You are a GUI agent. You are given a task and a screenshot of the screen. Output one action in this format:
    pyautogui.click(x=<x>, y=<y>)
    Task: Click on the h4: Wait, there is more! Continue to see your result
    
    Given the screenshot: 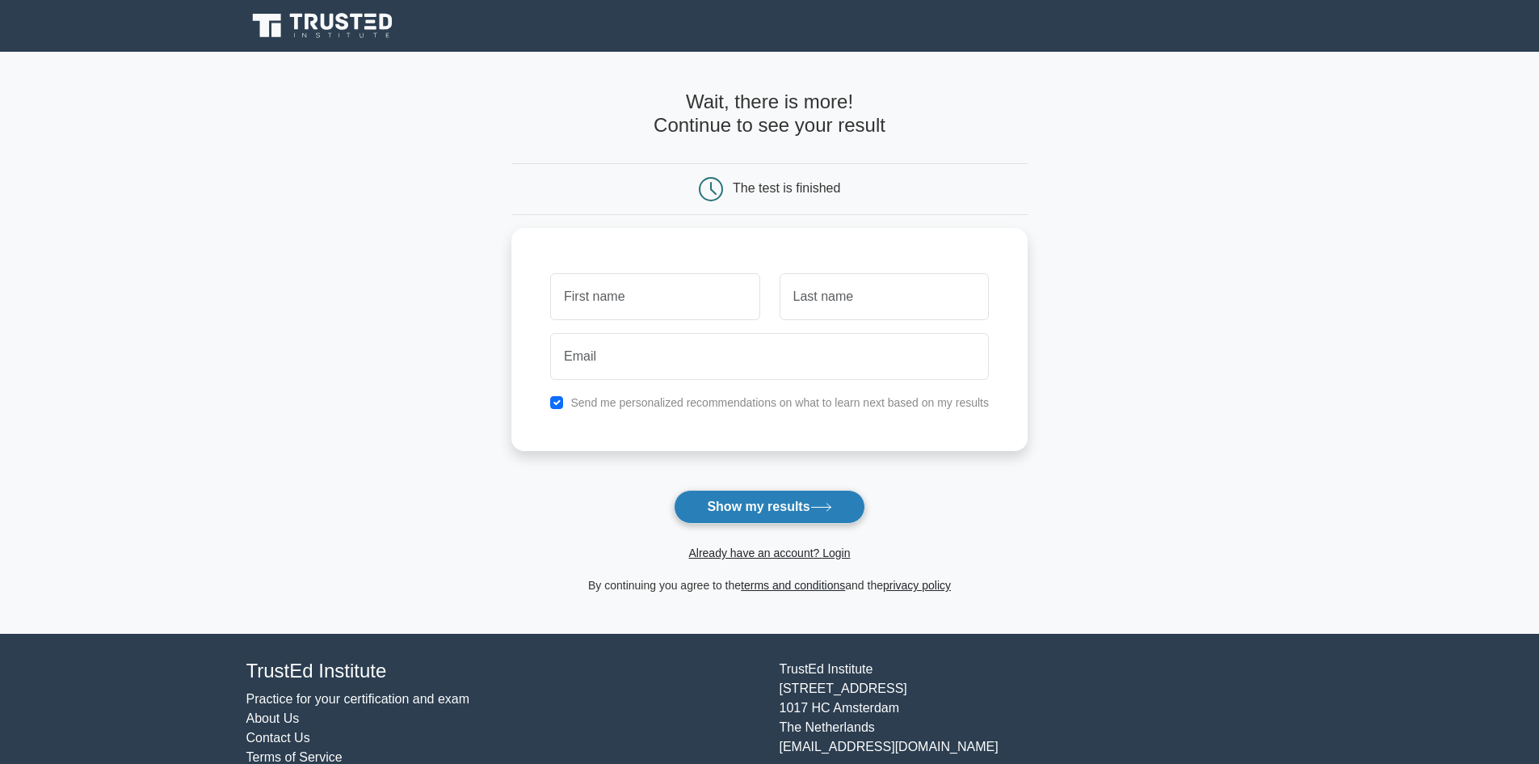 What is the action you would take?
    pyautogui.click(x=769, y=114)
    